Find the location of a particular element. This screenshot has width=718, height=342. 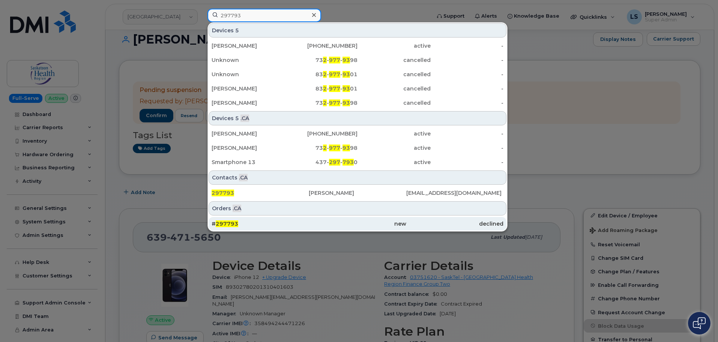

div: Orders is located at coordinates (357, 208).